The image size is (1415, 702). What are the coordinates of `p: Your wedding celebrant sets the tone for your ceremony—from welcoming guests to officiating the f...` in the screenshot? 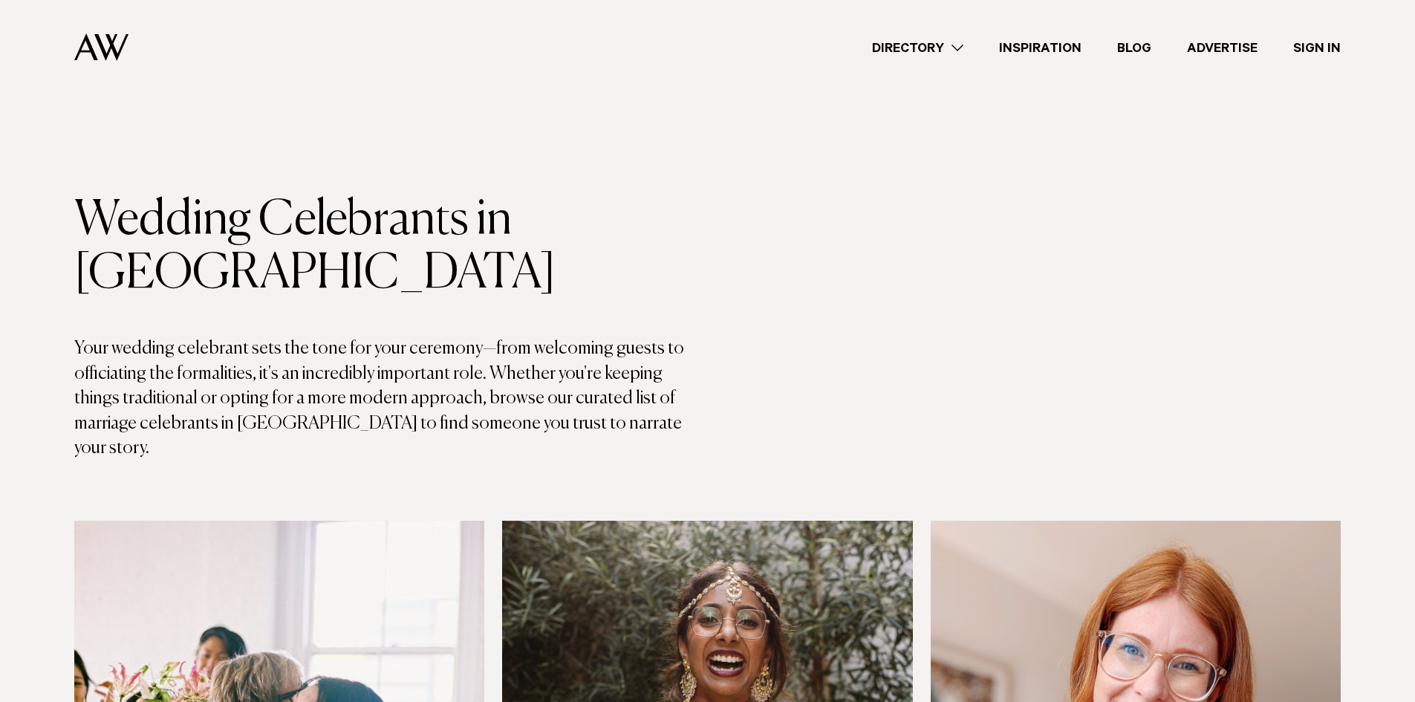 It's located at (391, 399).